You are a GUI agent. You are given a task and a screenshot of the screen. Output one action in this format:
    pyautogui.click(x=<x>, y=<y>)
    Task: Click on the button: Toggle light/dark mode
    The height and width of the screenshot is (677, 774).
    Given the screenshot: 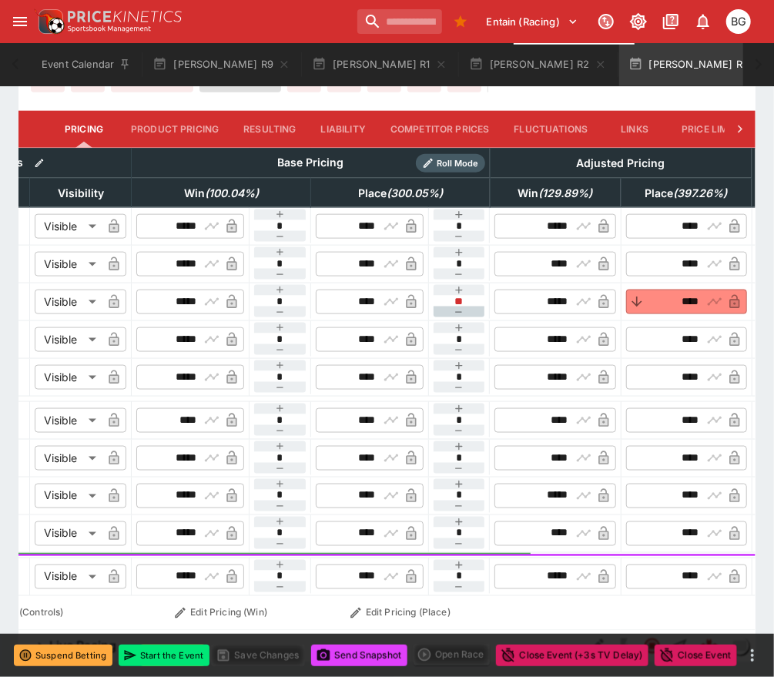 What is the action you would take?
    pyautogui.click(x=638, y=22)
    